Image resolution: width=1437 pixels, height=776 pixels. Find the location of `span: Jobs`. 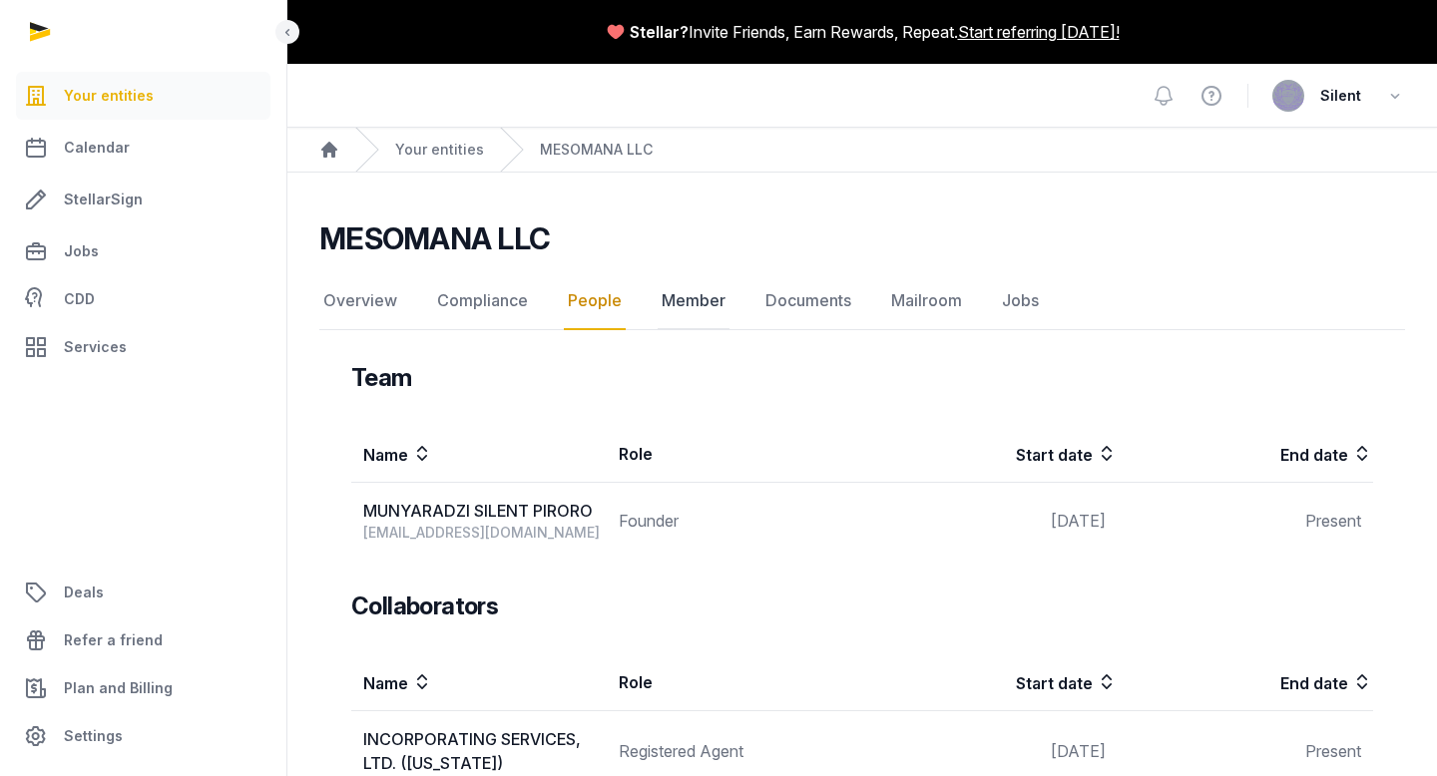

span: Jobs is located at coordinates (81, 252).